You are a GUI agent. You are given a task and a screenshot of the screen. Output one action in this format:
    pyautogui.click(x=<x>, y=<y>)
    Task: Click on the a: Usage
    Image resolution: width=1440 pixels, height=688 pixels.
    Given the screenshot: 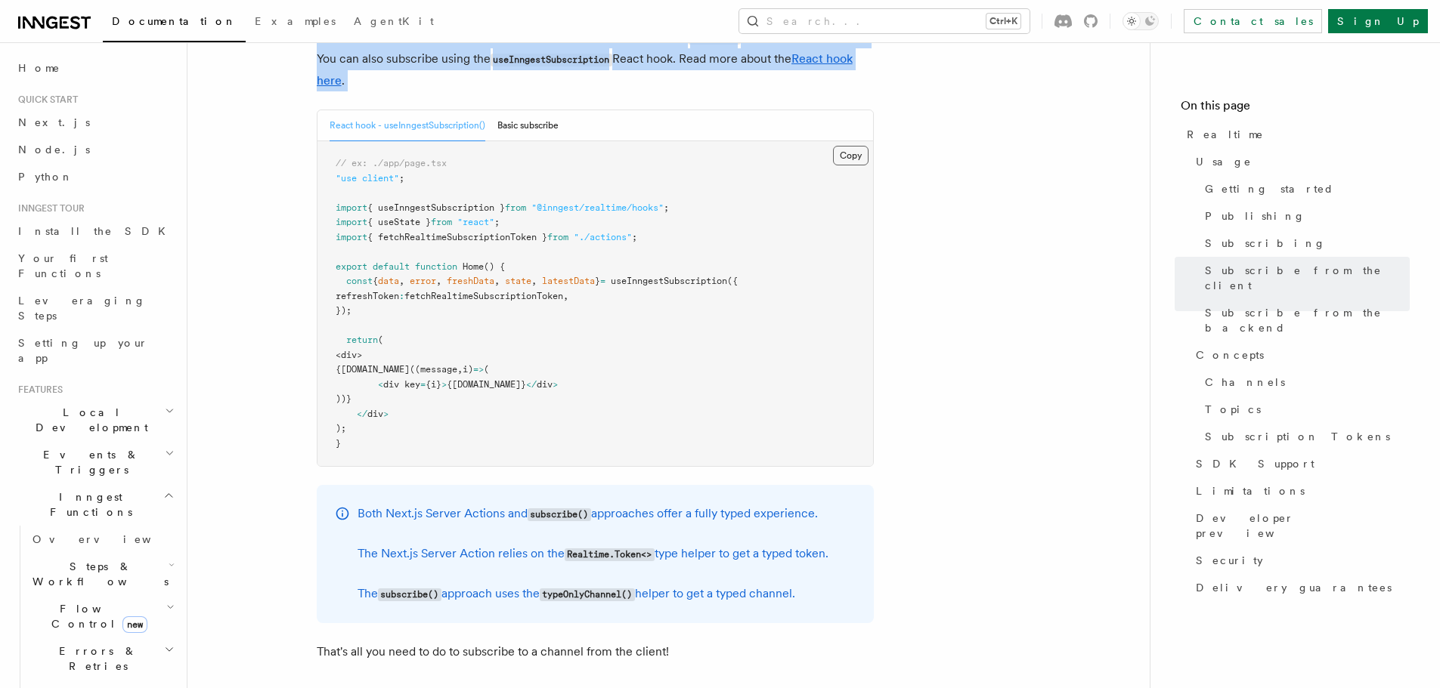 What is the action you would take?
    pyautogui.click(x=1299, y=162)
    